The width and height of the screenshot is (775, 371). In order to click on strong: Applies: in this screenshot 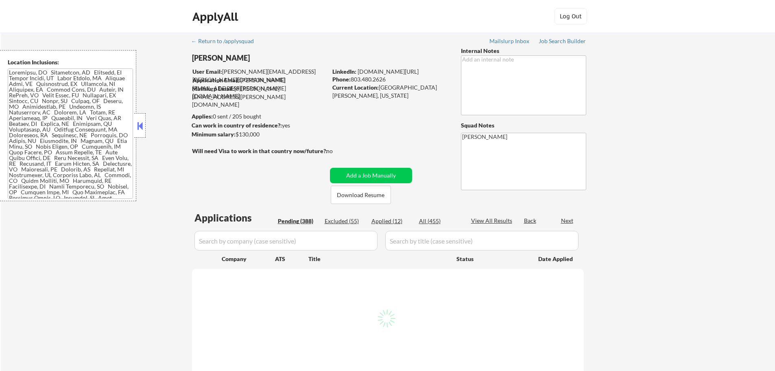, I will do `click(202, 116)`.